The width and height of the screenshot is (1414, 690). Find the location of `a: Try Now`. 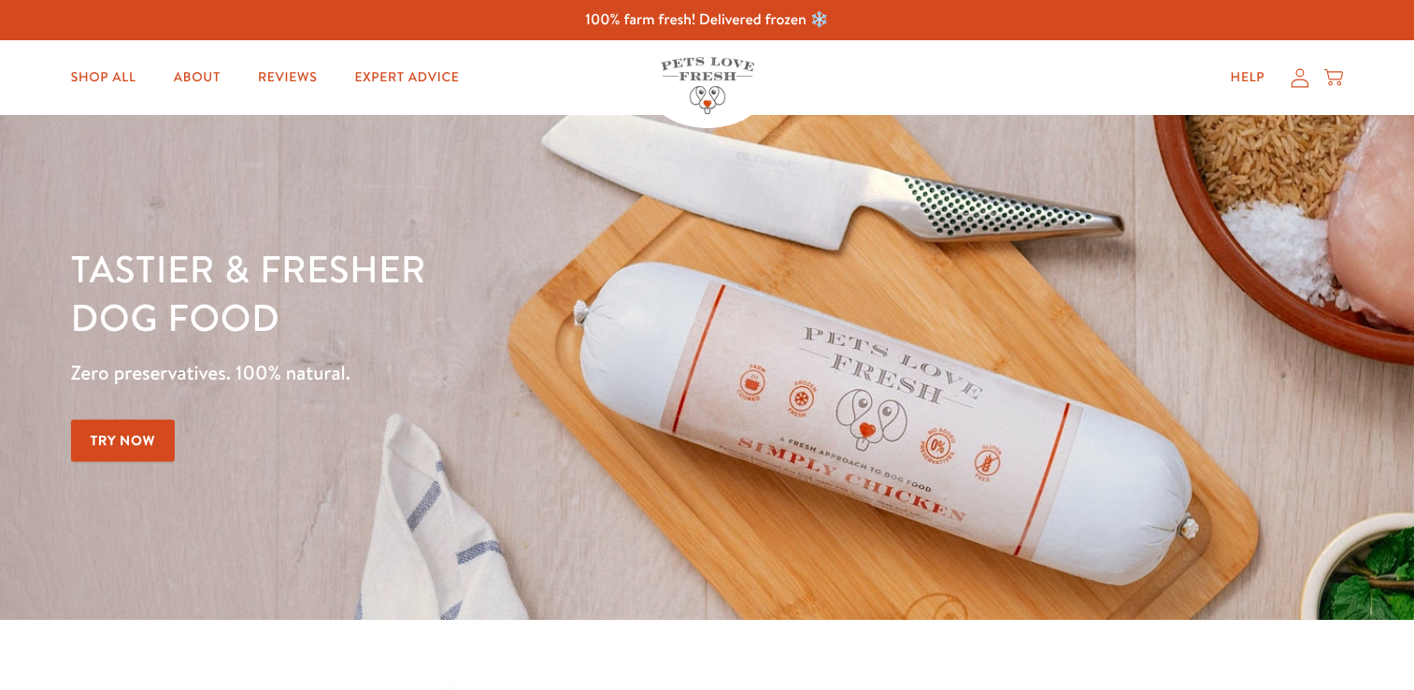

a: Try Now is located at coordinates (123, 440).